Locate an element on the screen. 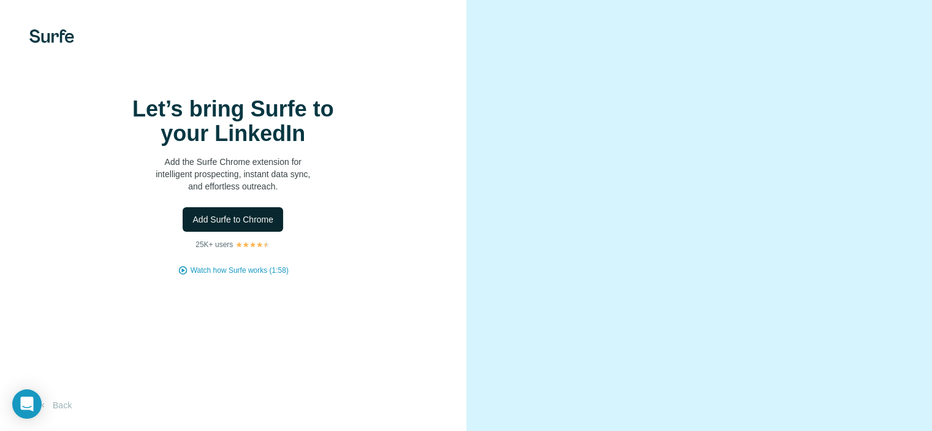  p: Add the Surfe Chrome extension for intelligent prospecting, instant data sync, and effortless out... is located at coordinates (233, 174).